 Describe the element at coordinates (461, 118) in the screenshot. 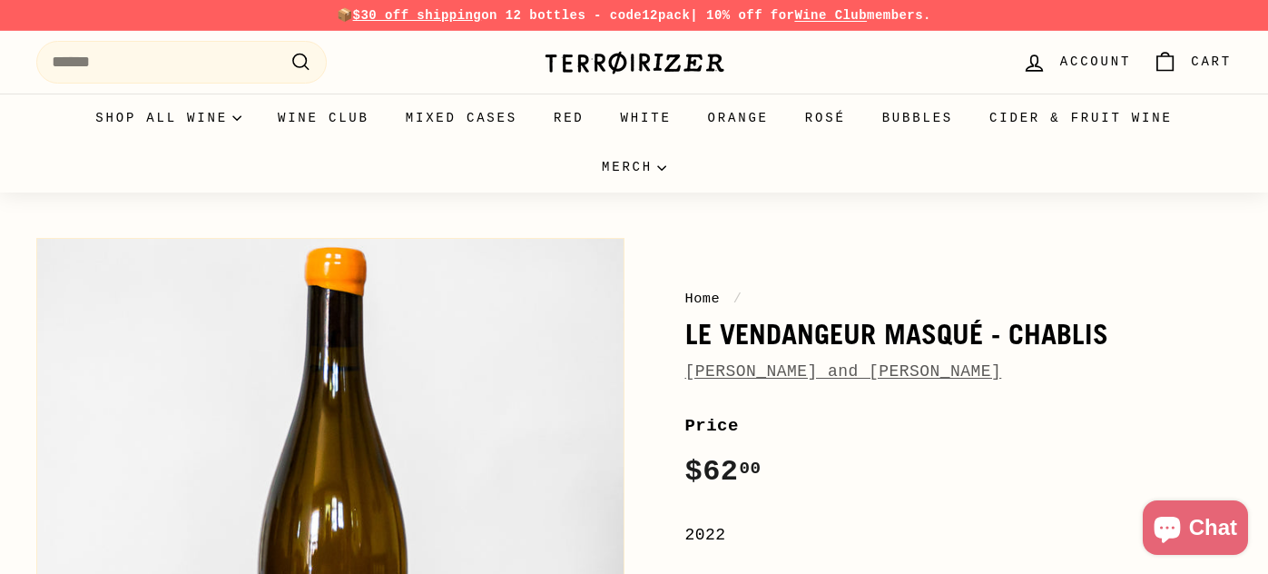

I see `a: Mixed Cases` at that location.